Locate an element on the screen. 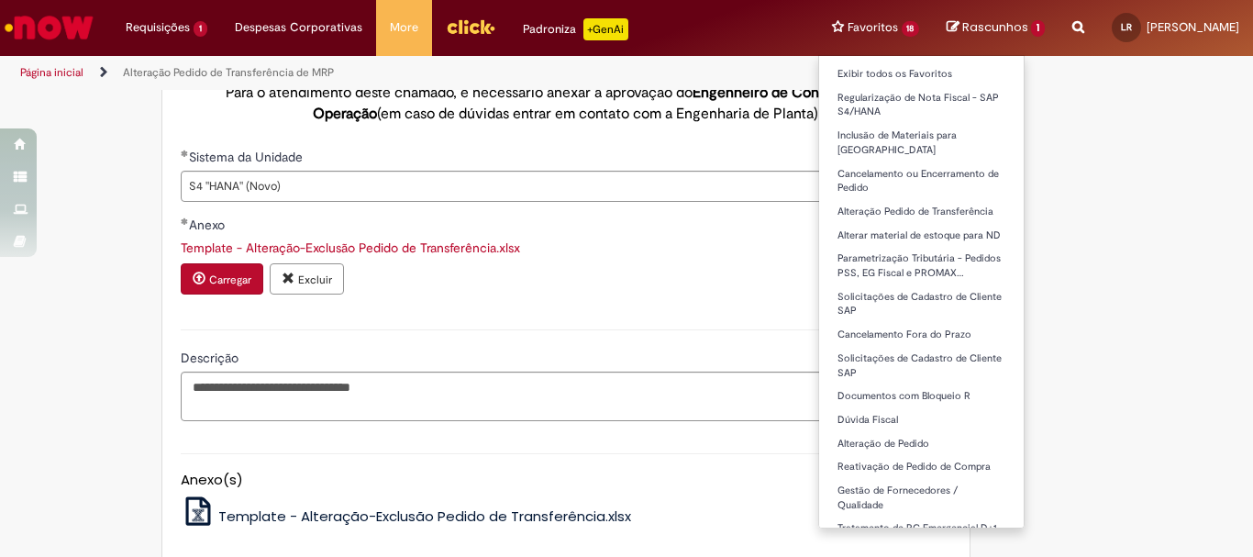 The height and width of the screenshot is (557, 1253). a: Download de Template - Alteração-Exclusão Pedido de Transferência.xlsx is located at coordinates (350, 248).